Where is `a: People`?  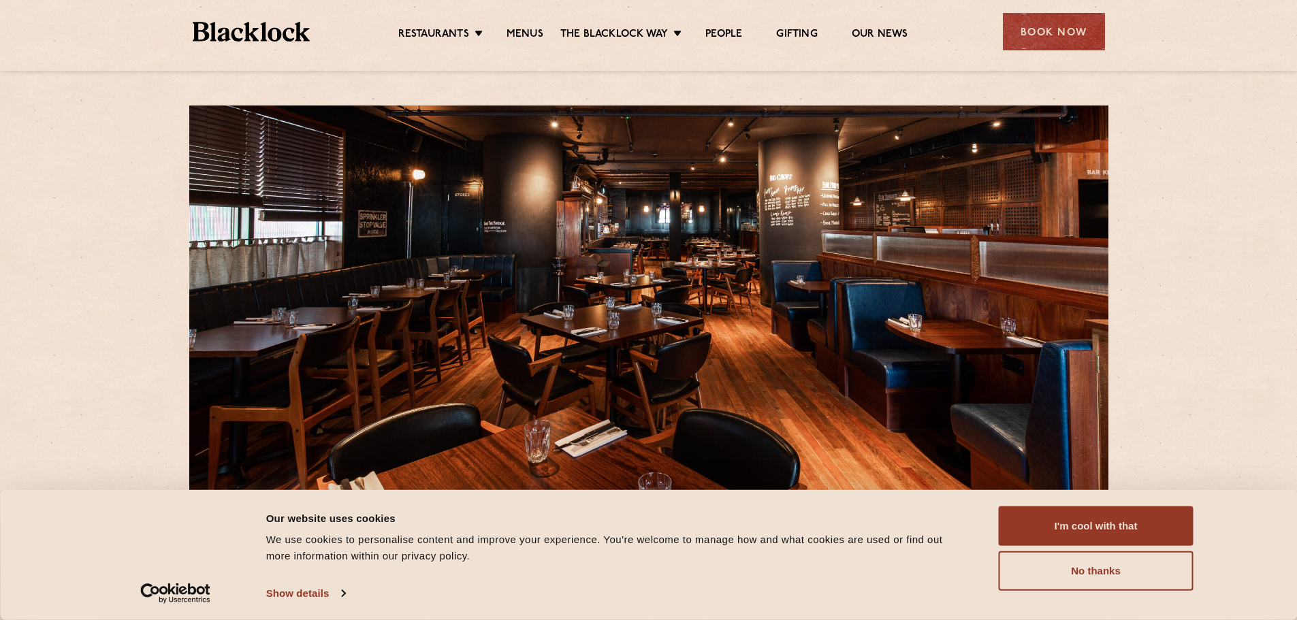
a: People is located at coordinates (724, 35).